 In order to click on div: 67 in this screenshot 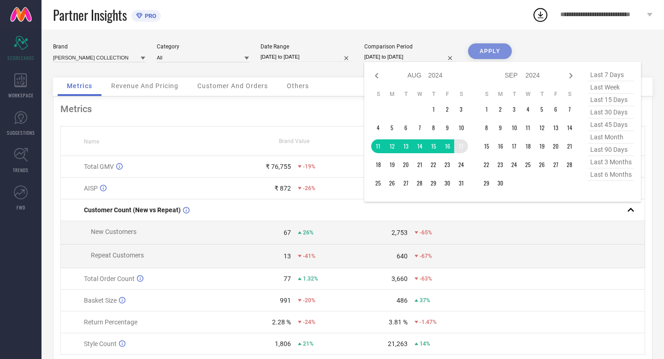, I will do `click(287, 232)`.